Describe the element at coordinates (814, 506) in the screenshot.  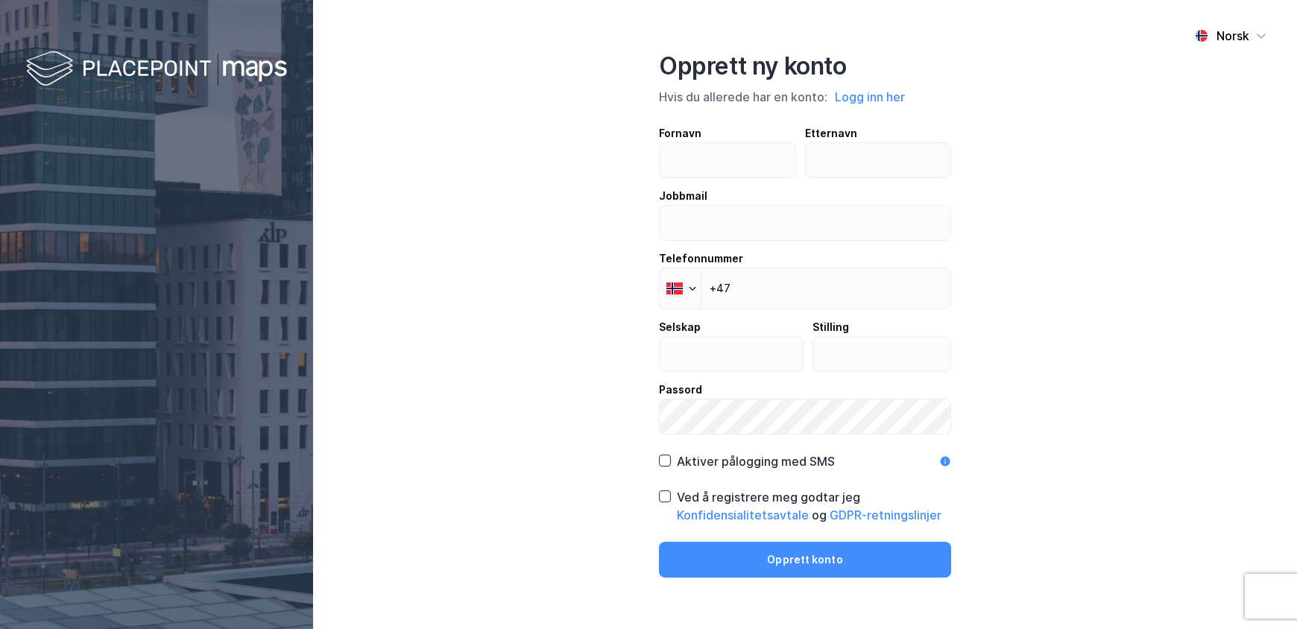
I see `div: Ved å registrere meg godtar jeg og` at that location.